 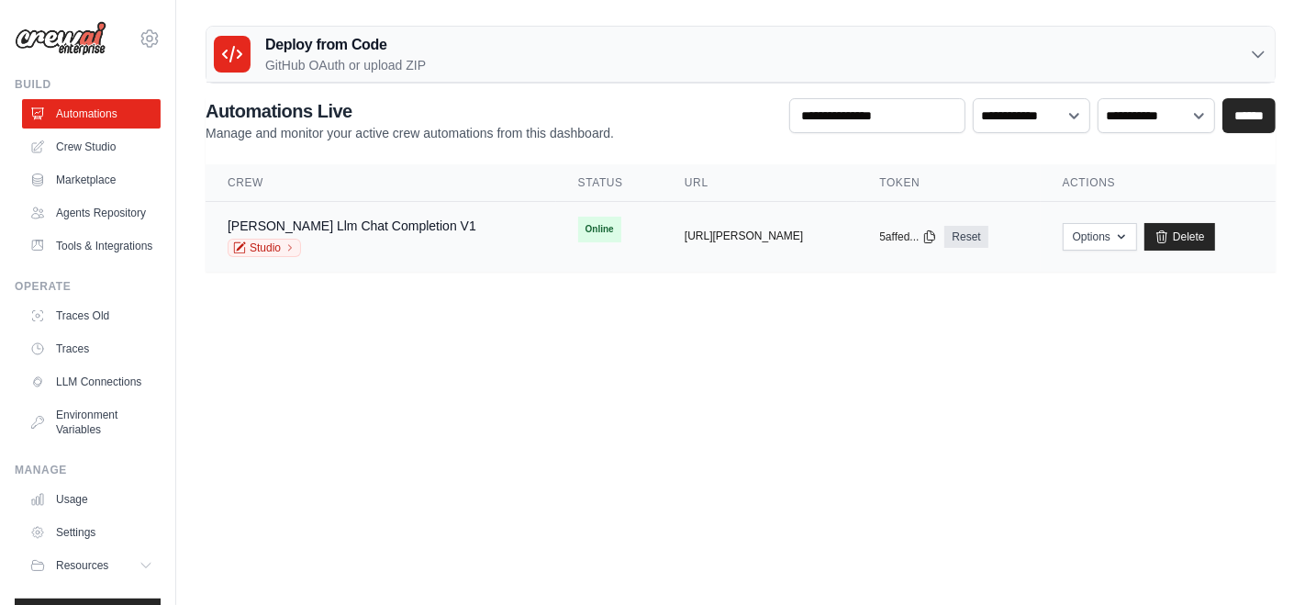 I want to click on h2: Automations Live, so click(x=409, y=111).